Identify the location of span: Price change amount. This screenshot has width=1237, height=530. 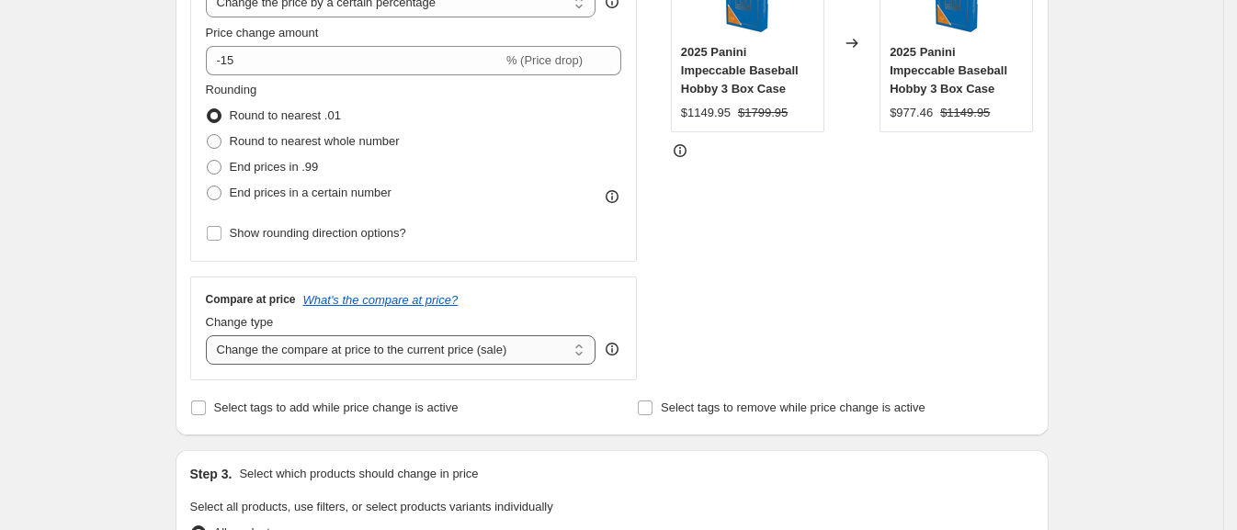
(262, 32).